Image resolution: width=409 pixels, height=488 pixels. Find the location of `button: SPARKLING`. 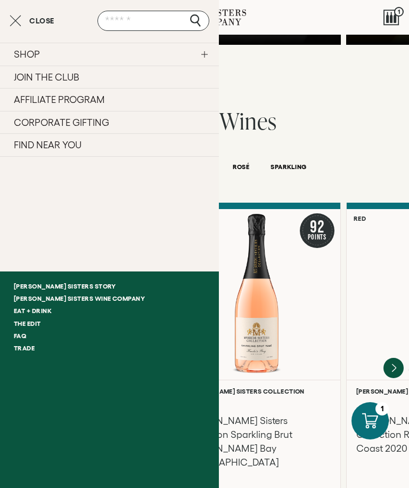

button: SPARKLING is located at coordinates (288, 167).